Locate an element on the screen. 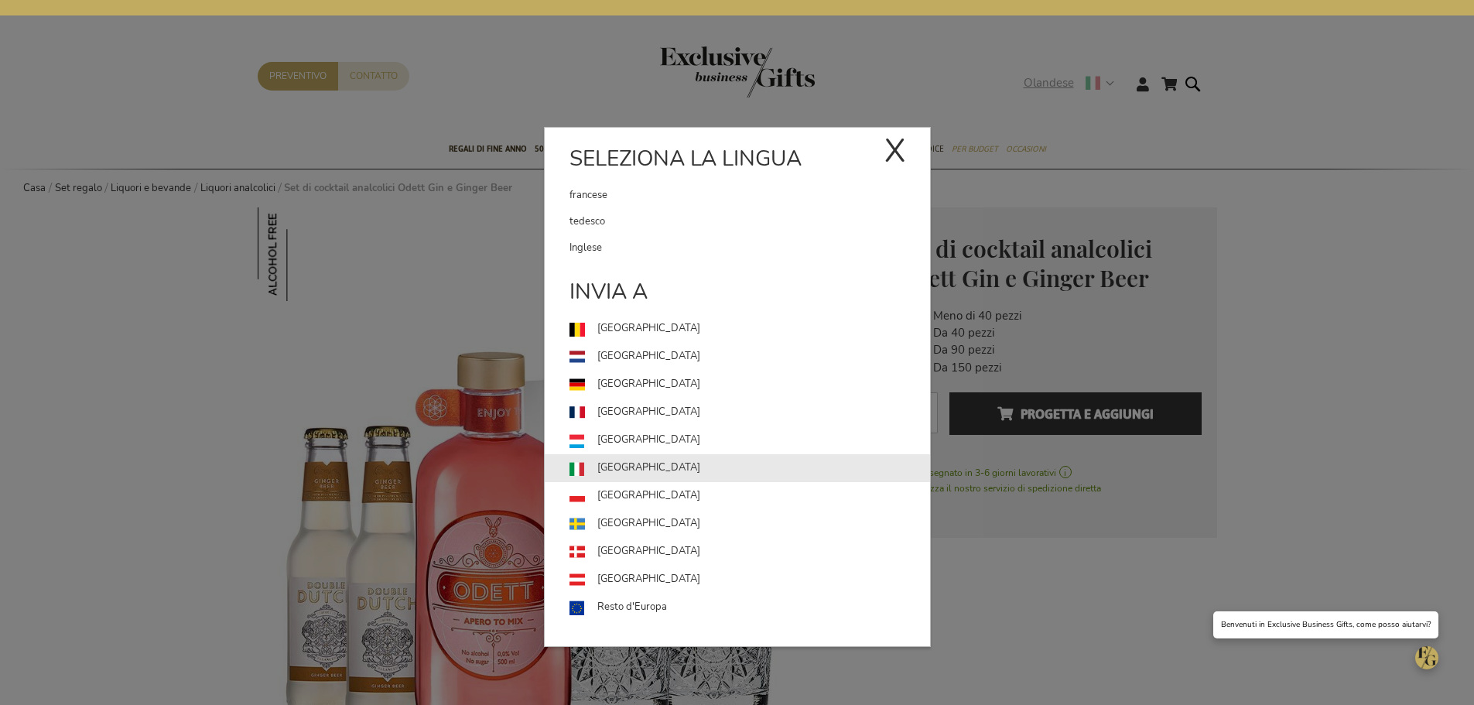 The width and height of the screenshot is (1474, 705). font: Invia a is located at coordinates (608, 292).